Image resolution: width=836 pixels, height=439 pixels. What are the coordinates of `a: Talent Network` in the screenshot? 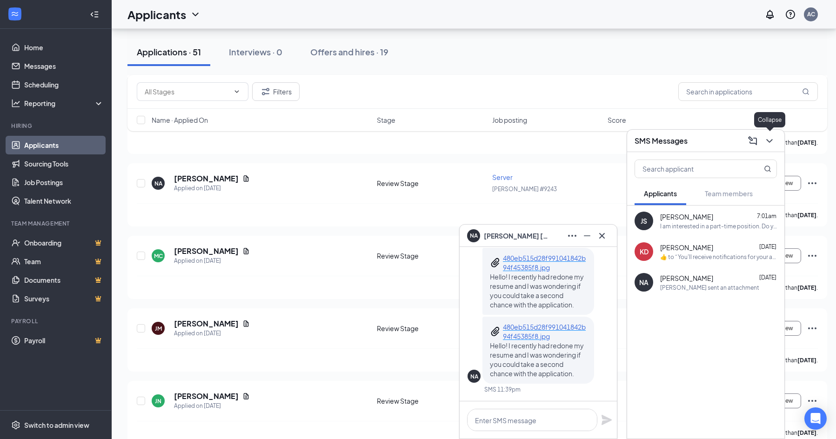 It's located at (64, 201).